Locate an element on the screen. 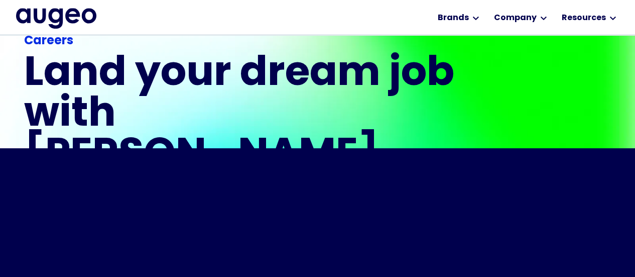  div: Company is located at coordinates (515, 18).